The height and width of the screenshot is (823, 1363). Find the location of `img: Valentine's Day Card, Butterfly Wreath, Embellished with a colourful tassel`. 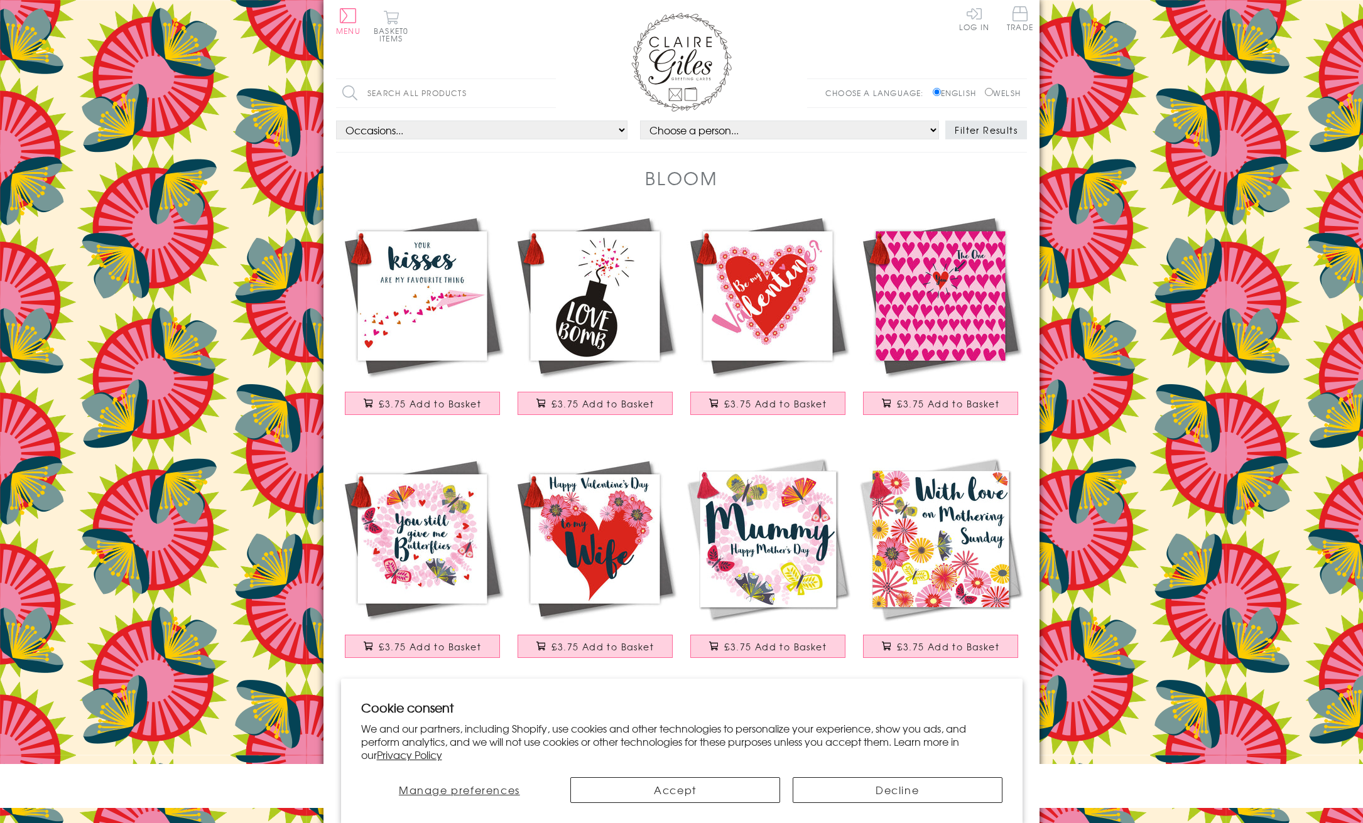

img: Valentine's Day Card, Butterfly Wreath, Embellished with a colourful tassel is located at coordinates (422, 539).